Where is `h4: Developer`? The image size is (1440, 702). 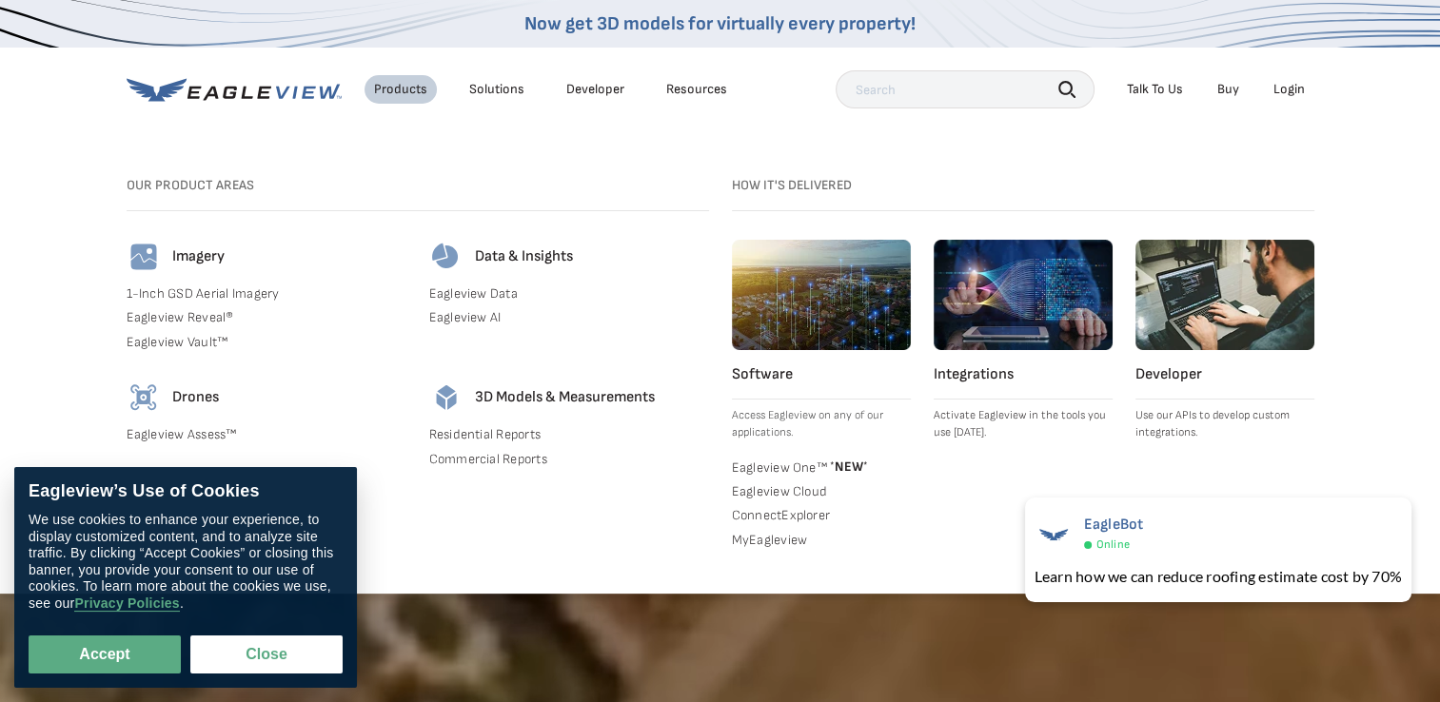 h4: Developer is located at coordinates (1225, 375).